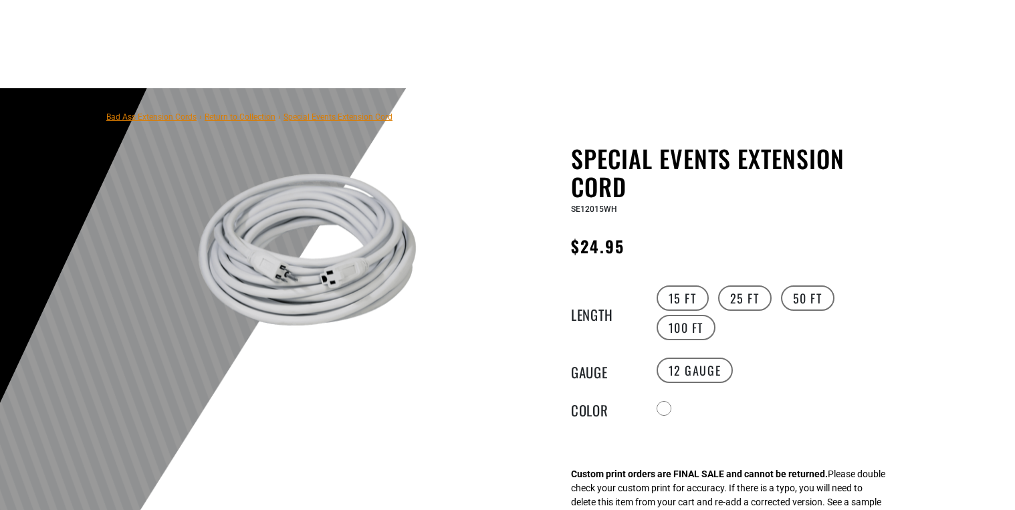 The image size is (1015, 510). What do you see at coordinates (605, 313) in the screenshot?
I see `legend: Length` at bounding box center [605, 313].